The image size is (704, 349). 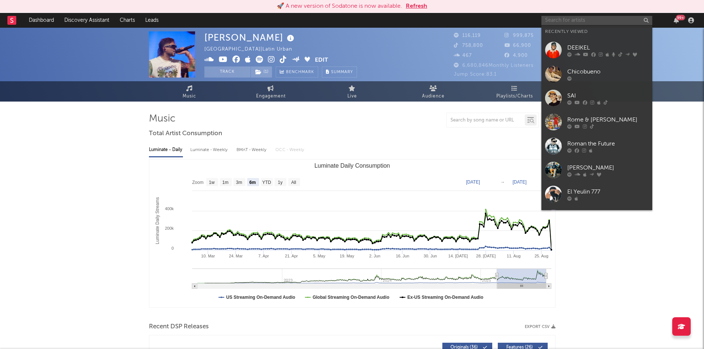 What do you see at coordinates (515, 91) in the screenshot?
I see `a: Playlists/Charts` at bounding box center [515, 91].